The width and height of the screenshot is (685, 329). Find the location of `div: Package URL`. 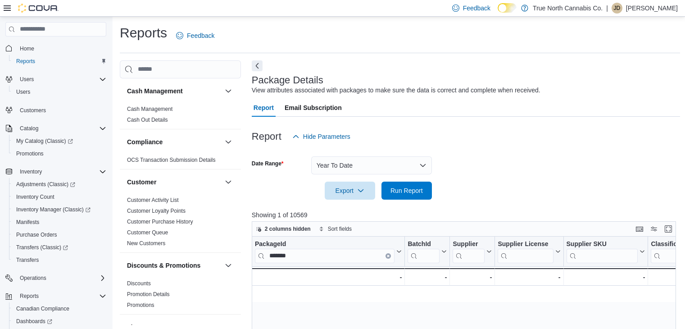

div: Package URL is located at coordinates (325, 251).